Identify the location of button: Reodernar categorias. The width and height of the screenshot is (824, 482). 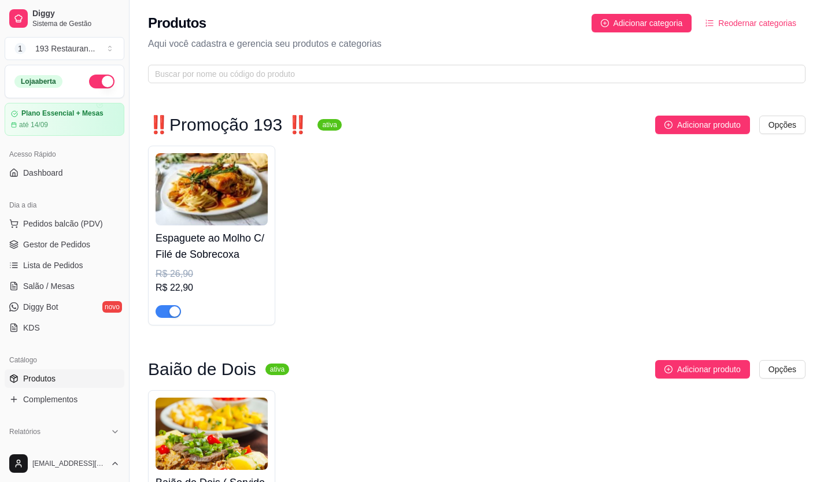
(751, 23).